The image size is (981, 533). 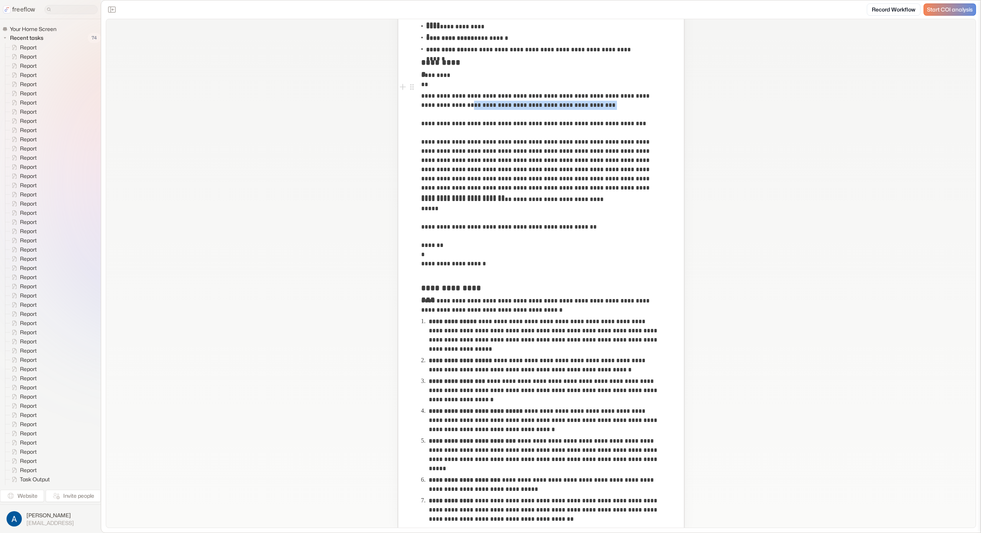 What do you see at coordinates (31, 29) in the screenshot?
I see `a: Your Home Screen` at bounding box center [31, 29].